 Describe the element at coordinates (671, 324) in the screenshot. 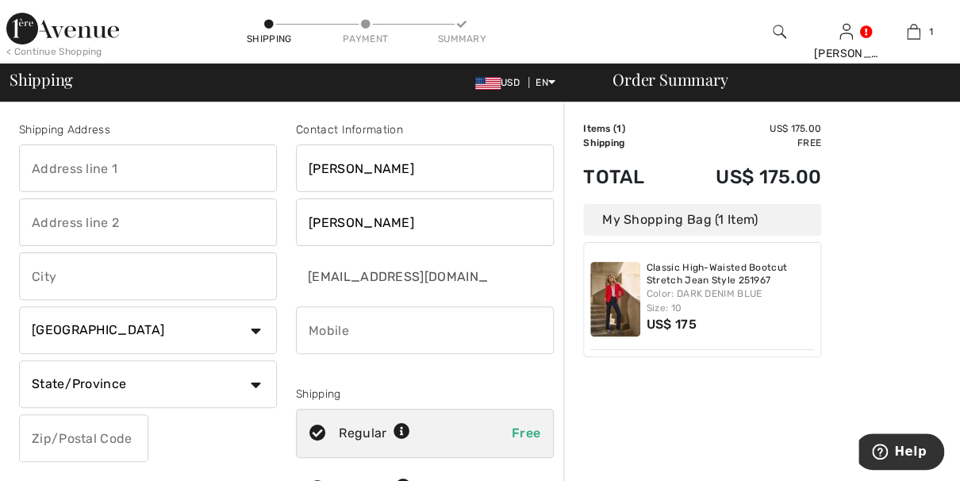

I see `span: US$ 175` at that location.